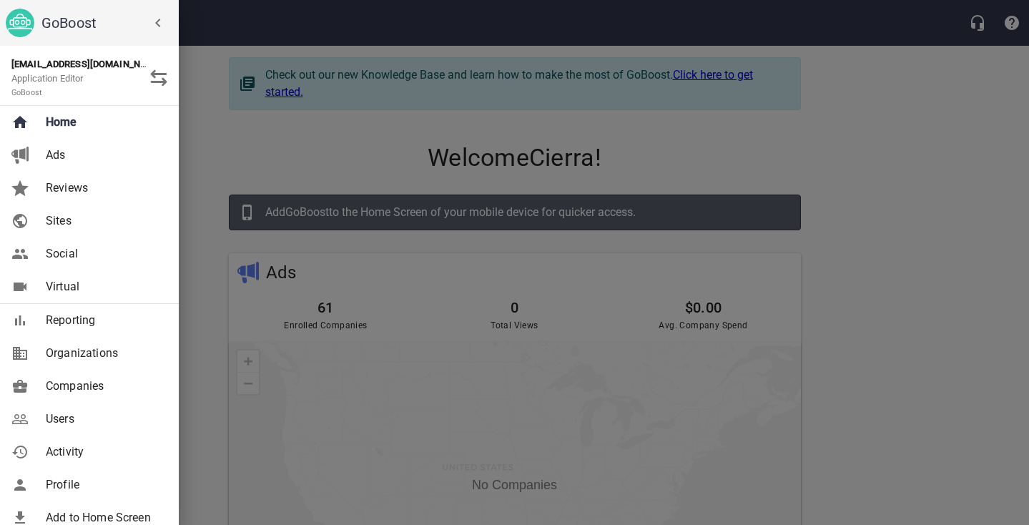 Image resolution: width=1029 pixels, height=525 pixels. Describe the element at coordinates (20, 23) in the screenshot. I see `img: go_boost_head.png` at that location.